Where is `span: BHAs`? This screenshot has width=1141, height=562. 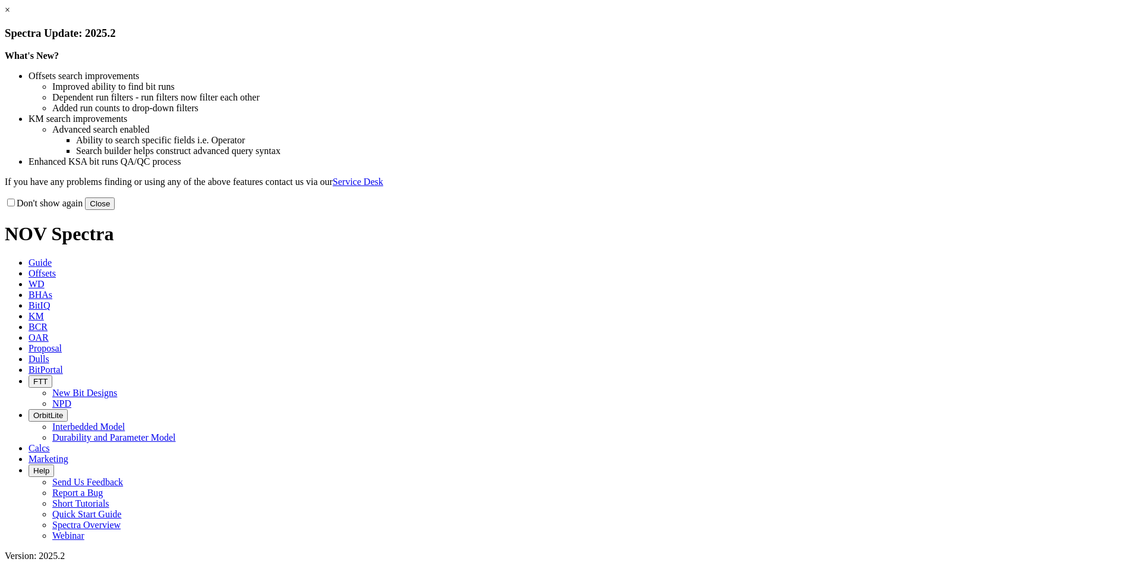
span: BHAs is located at coordinates (40, 294).